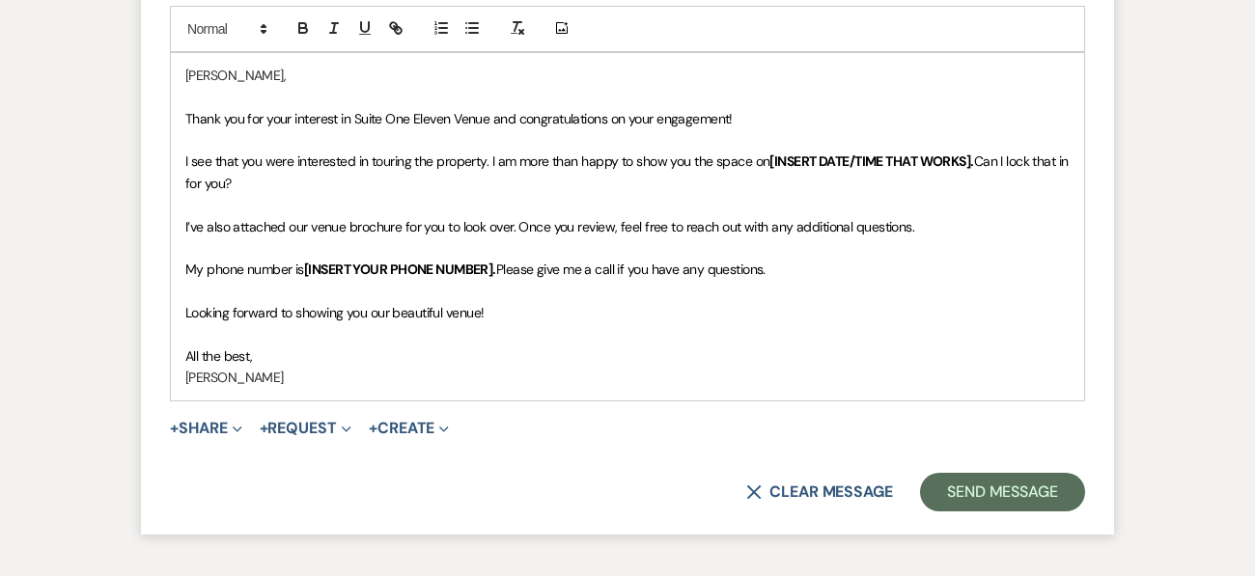 This screenshot has width=1255, height=576. I want to click on span: I’ve also attached our venue brochure for you to look over. Once you review, feel free to reach o..., so click(549, 227).